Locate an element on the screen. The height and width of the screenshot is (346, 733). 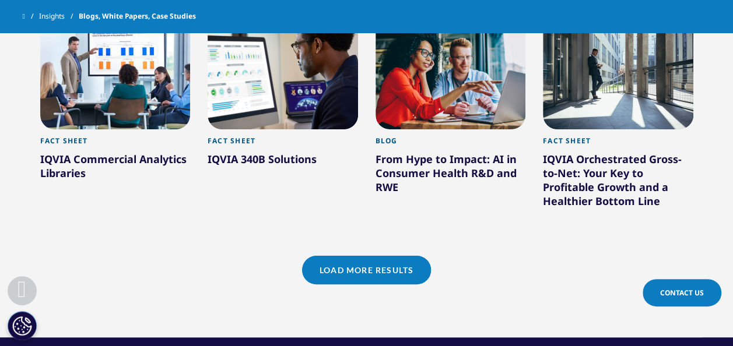
div: IQVIA 340B Solutions is located at coordinates (283, 162).